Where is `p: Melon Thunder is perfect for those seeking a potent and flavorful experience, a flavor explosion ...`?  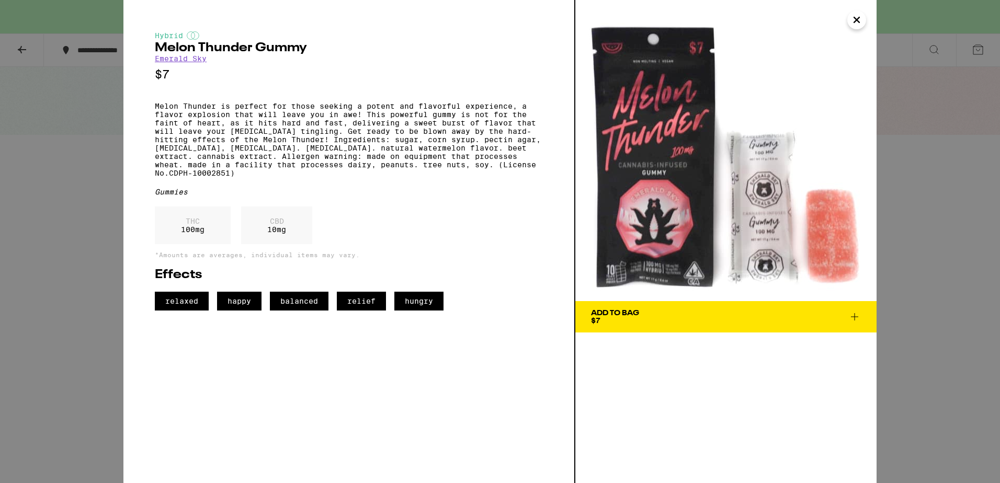 p: Melon Thunder is perfect for those seeking a potent and flavorful experience, a flavor explosion ... is located at coordinates (349, 140).